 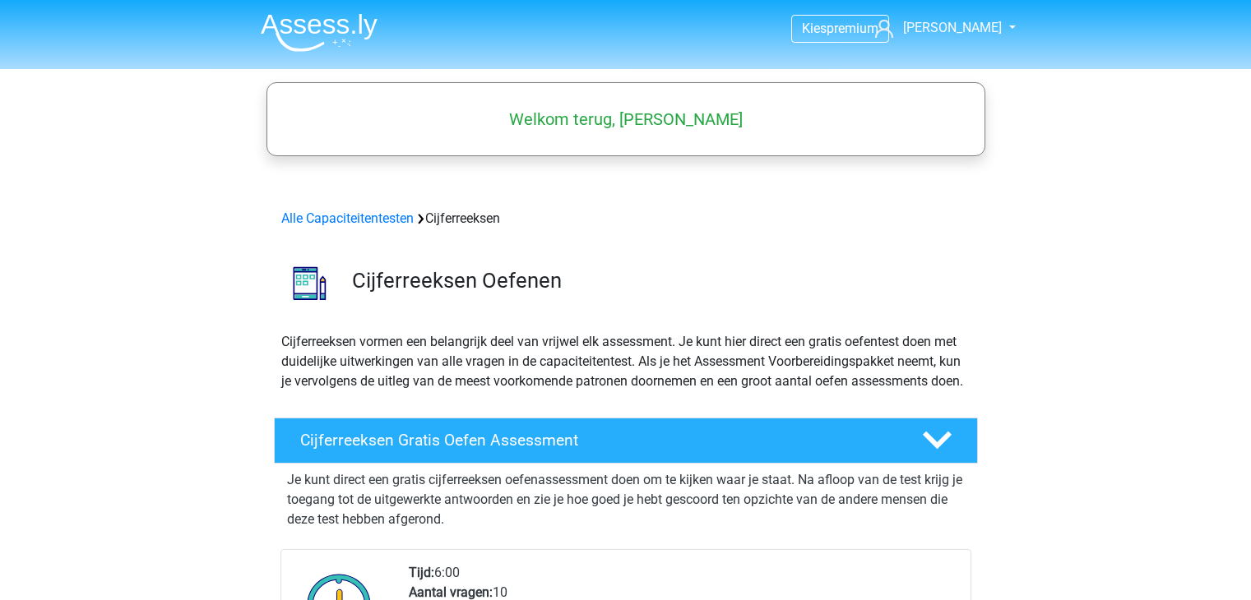 What do you see at coordinates (852, 28) in the screenshot?
I see `span: premium` at bounding box center [852, 28].